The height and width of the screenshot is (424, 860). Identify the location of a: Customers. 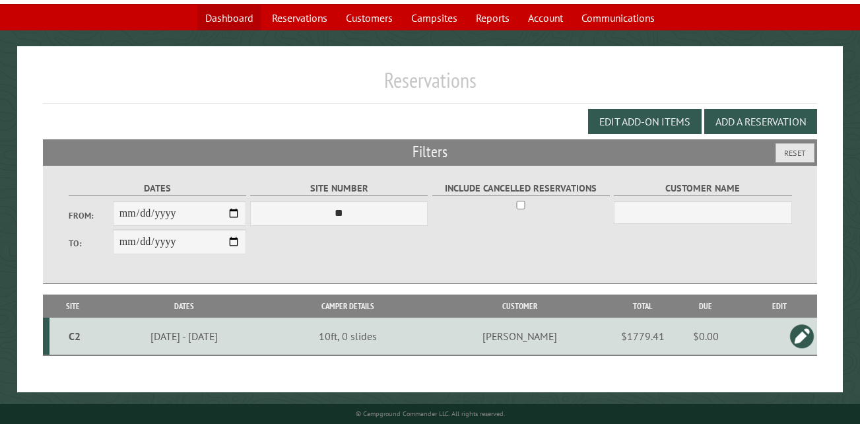
(369, 18).